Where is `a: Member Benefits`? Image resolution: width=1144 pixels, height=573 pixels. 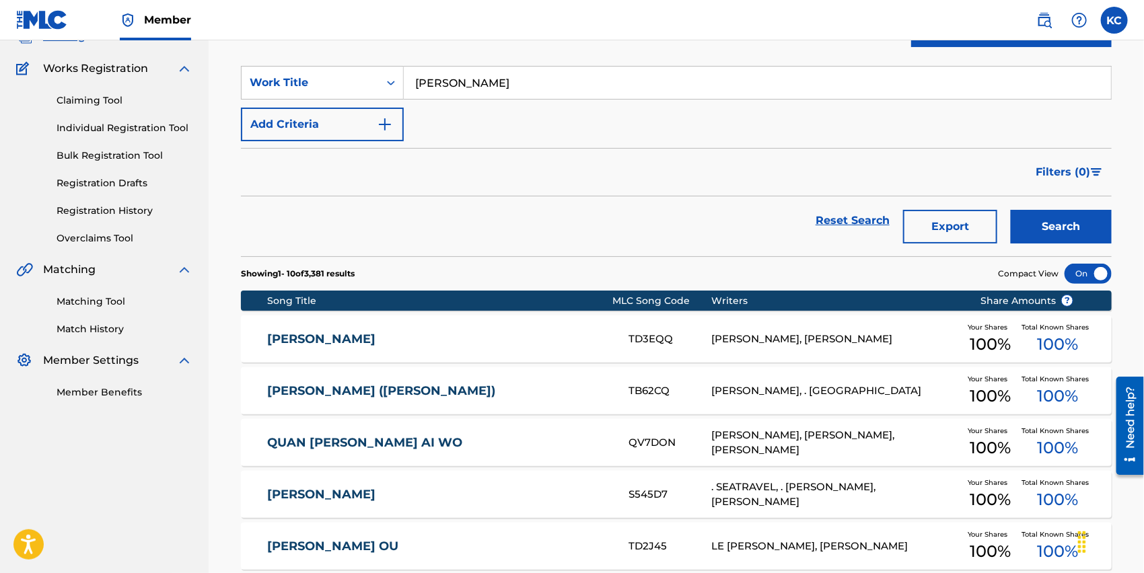 a: Member Benefits is located at coordinates (125, 392).